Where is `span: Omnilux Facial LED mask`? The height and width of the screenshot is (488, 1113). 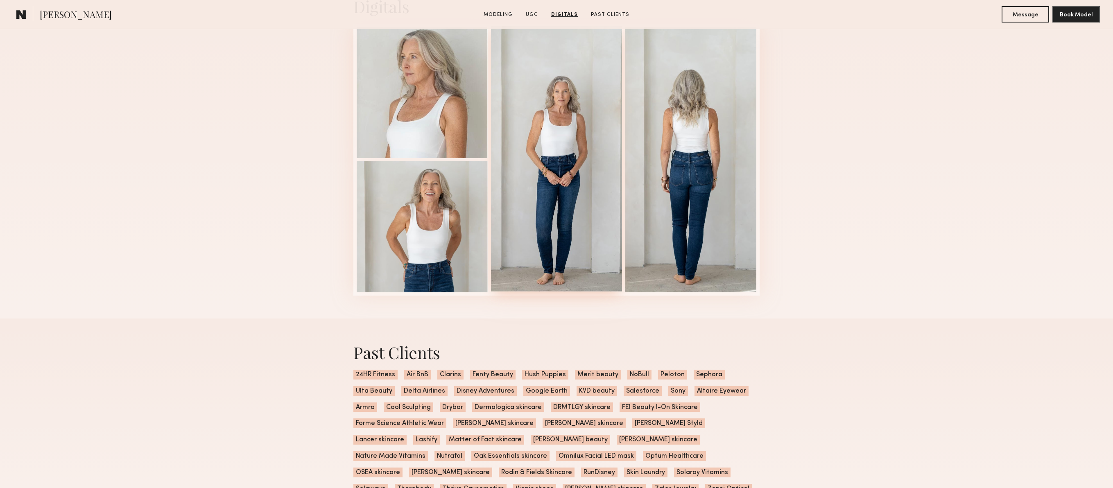 span: Omnilux Facial LED mask is located at coordinates (596, 456).